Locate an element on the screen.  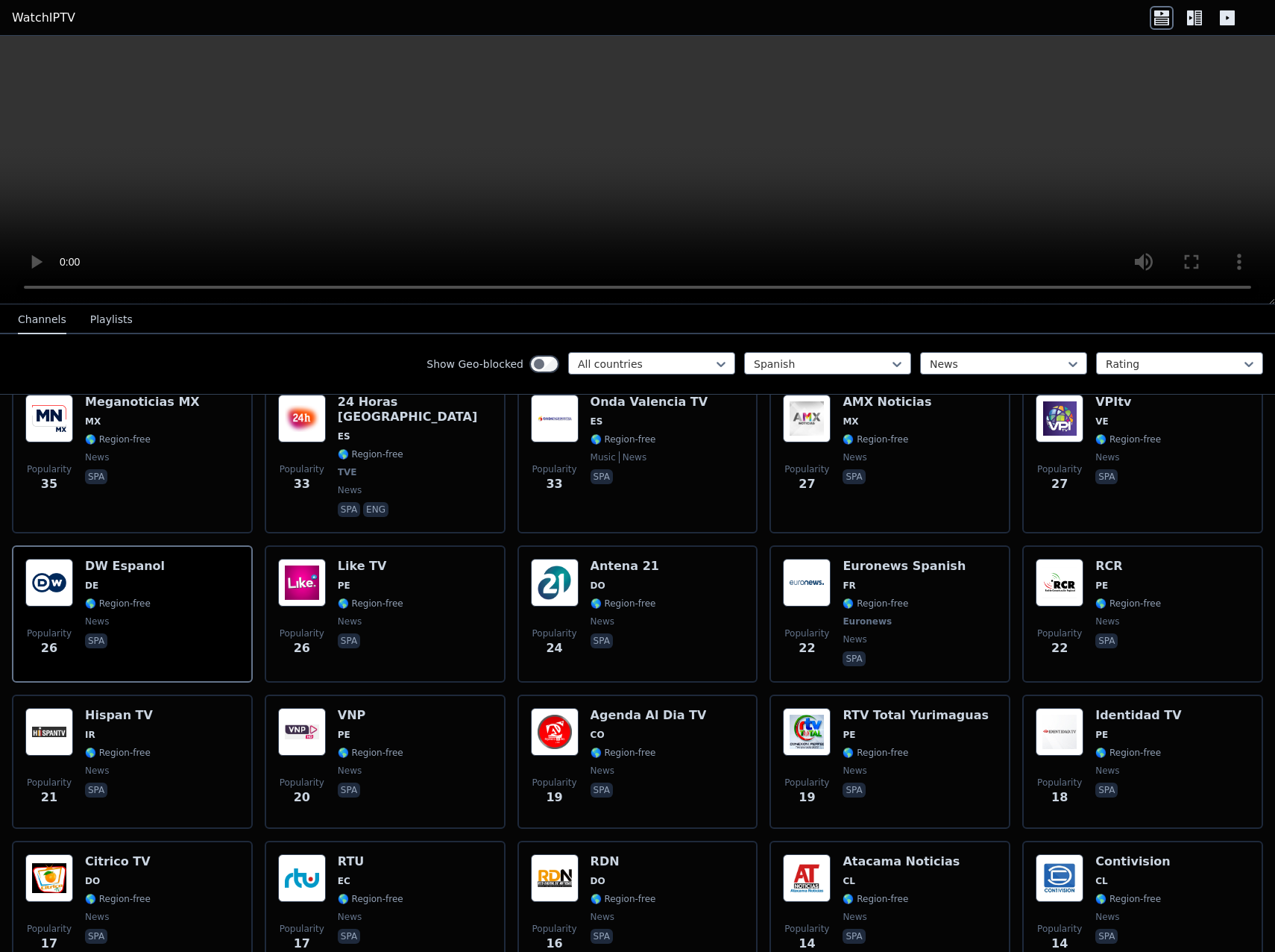
img: RCR is located at coordinates (1060, 582).